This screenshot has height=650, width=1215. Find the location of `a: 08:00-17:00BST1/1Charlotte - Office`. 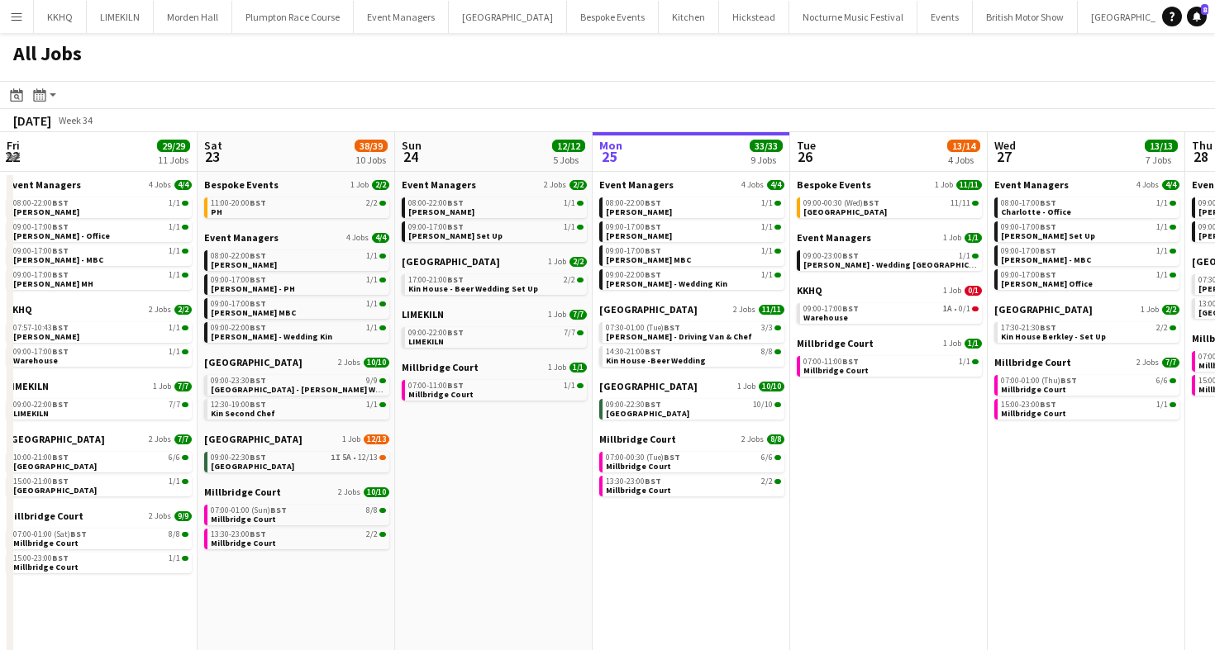

a: 08:00-17:00BST1/1Charlotte - Office is located at coordinates (1088, 207).